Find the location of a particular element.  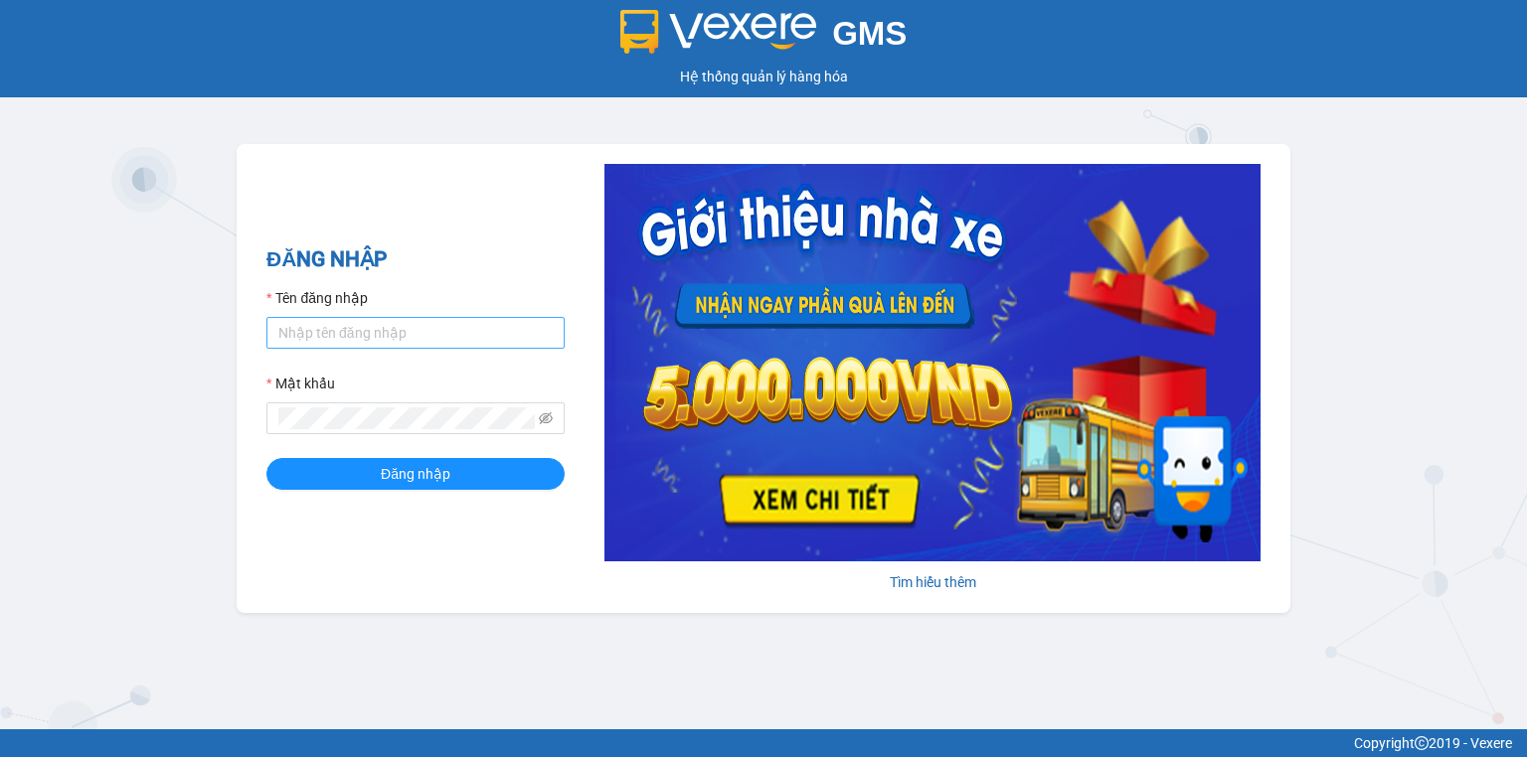

span: copyright is located at coordinates (1421, 743).